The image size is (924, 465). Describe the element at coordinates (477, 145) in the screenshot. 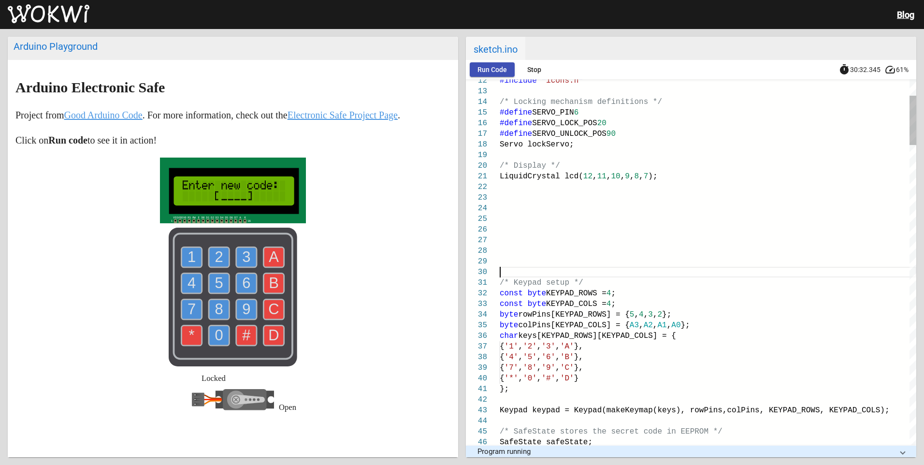

I see `div: 18` at that location.